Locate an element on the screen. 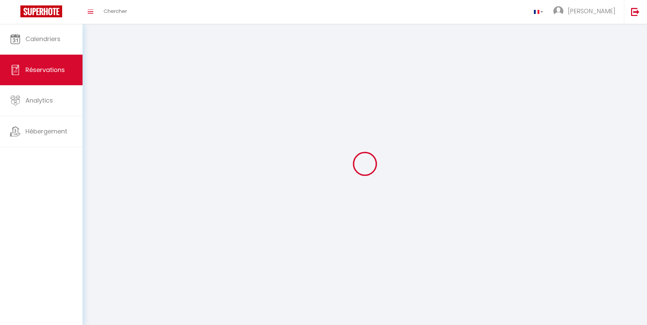 This screenshot has width=647, height=325. span: Hébergement is located at coordinates (46, 131).